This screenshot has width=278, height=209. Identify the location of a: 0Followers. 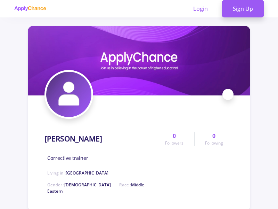
(174, 139).